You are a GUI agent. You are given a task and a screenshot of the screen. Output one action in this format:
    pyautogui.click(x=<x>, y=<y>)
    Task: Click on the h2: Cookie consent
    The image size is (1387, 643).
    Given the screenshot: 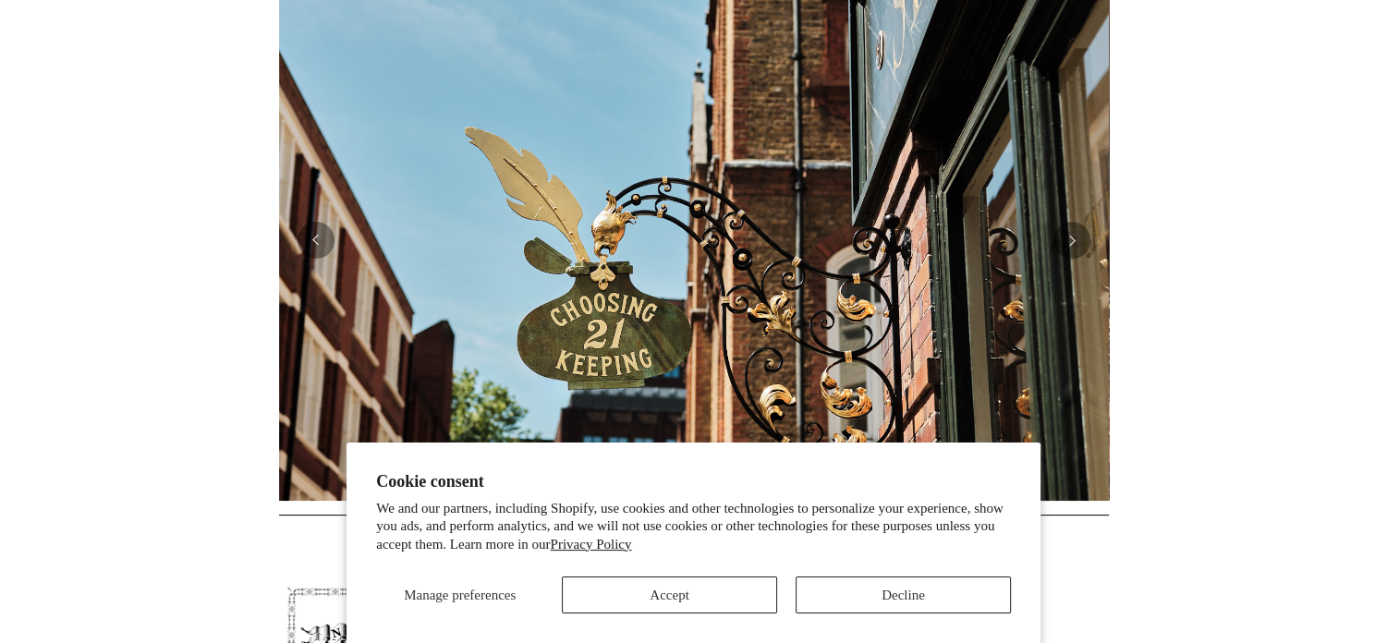 What is the action you would take?
    pyautogui.click(x=693, y=481)
    